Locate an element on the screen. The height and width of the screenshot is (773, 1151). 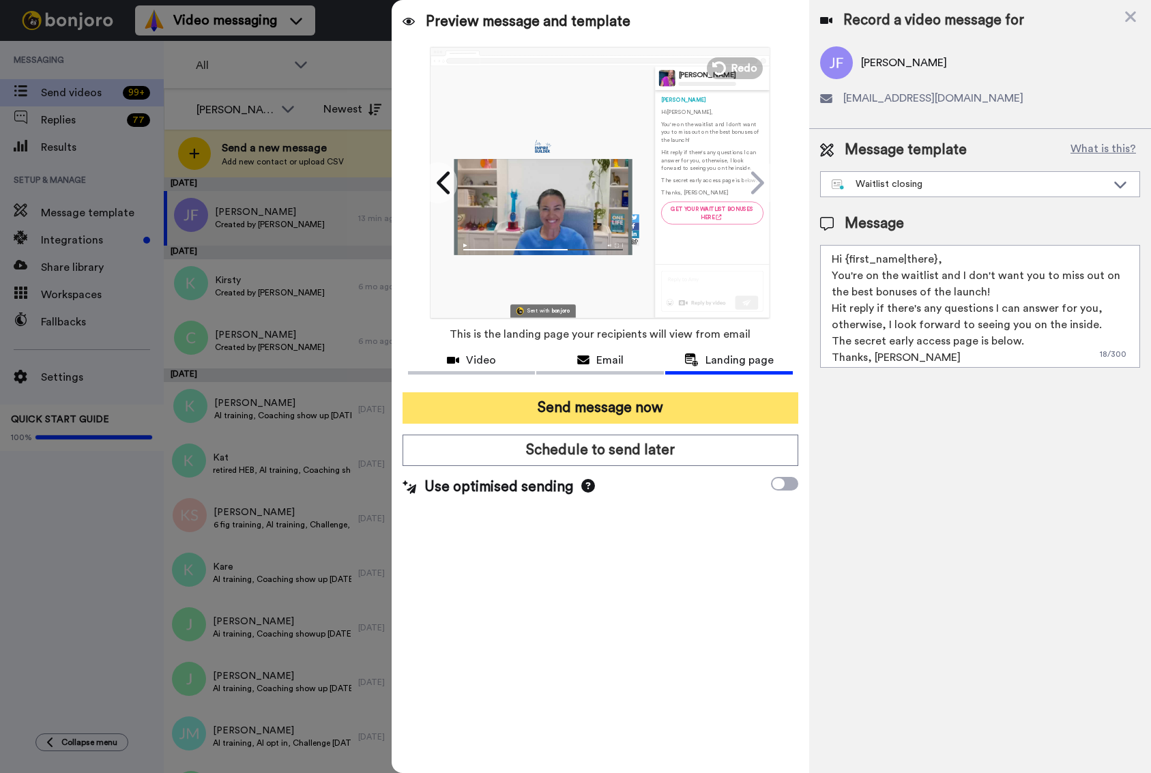
span: Video is located at coordinates (481, 360).